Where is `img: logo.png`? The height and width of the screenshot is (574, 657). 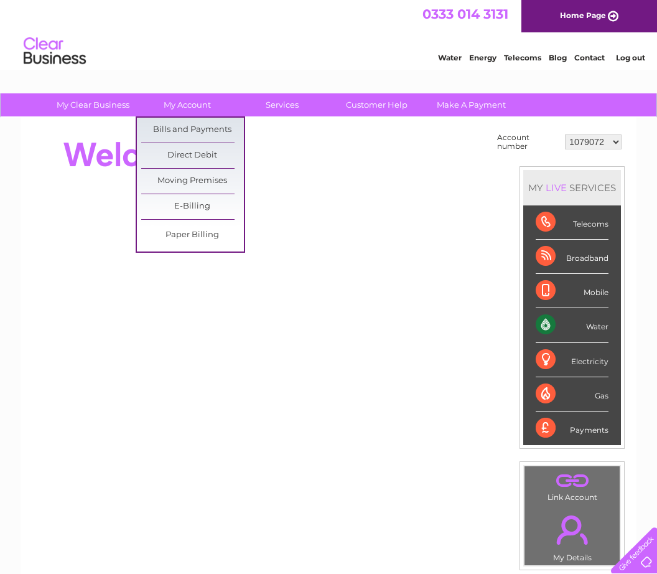
img: logo.png is located at coordinates (55, 51).